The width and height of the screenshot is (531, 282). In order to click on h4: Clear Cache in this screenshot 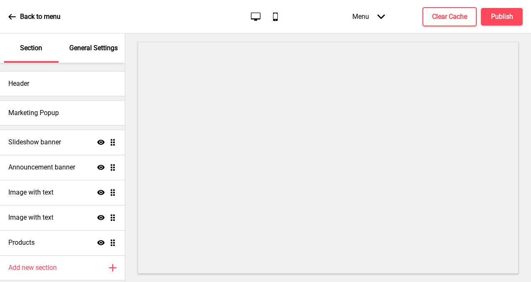, I will do `click(450, 17)`.